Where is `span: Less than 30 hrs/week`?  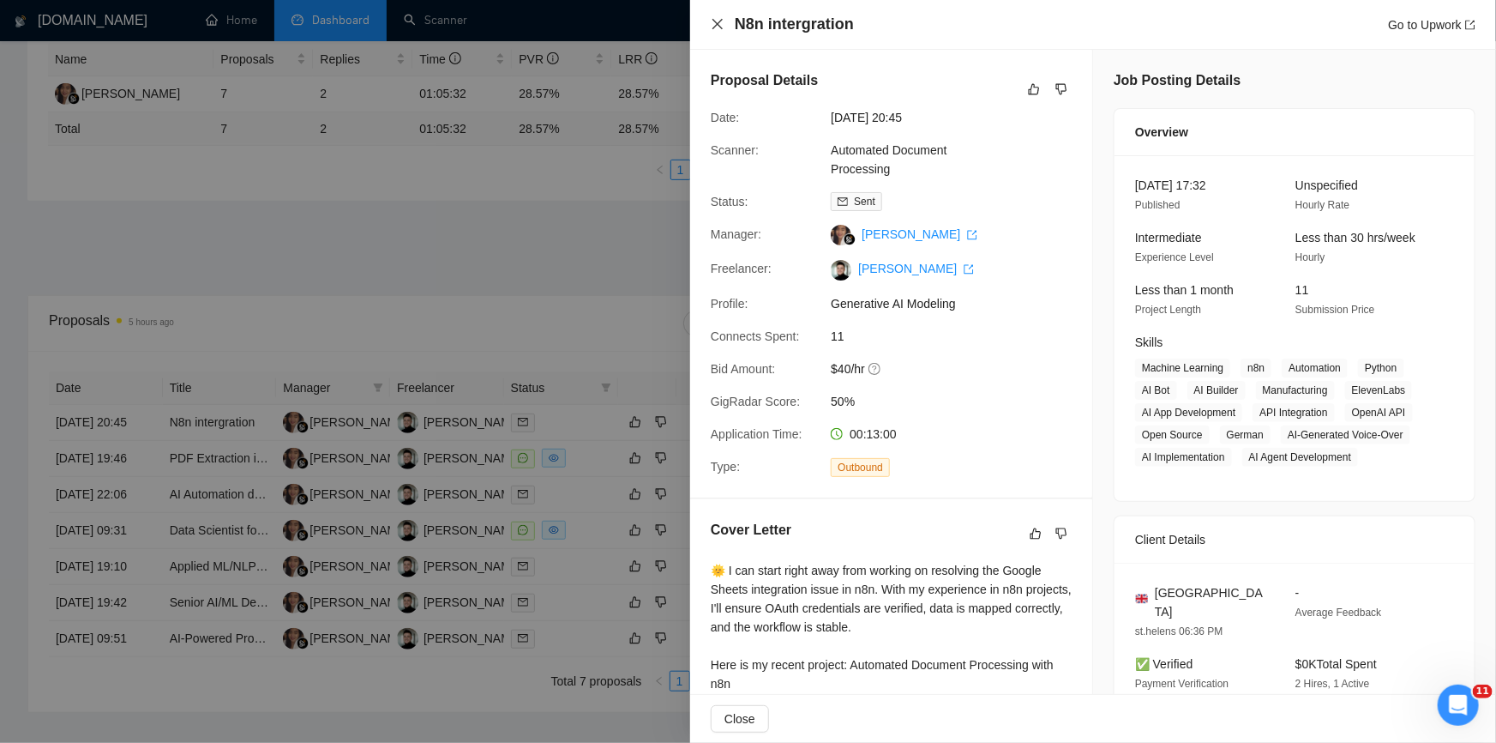 span: Less than 30 hrs/week is located at coordinates (1356, 238).